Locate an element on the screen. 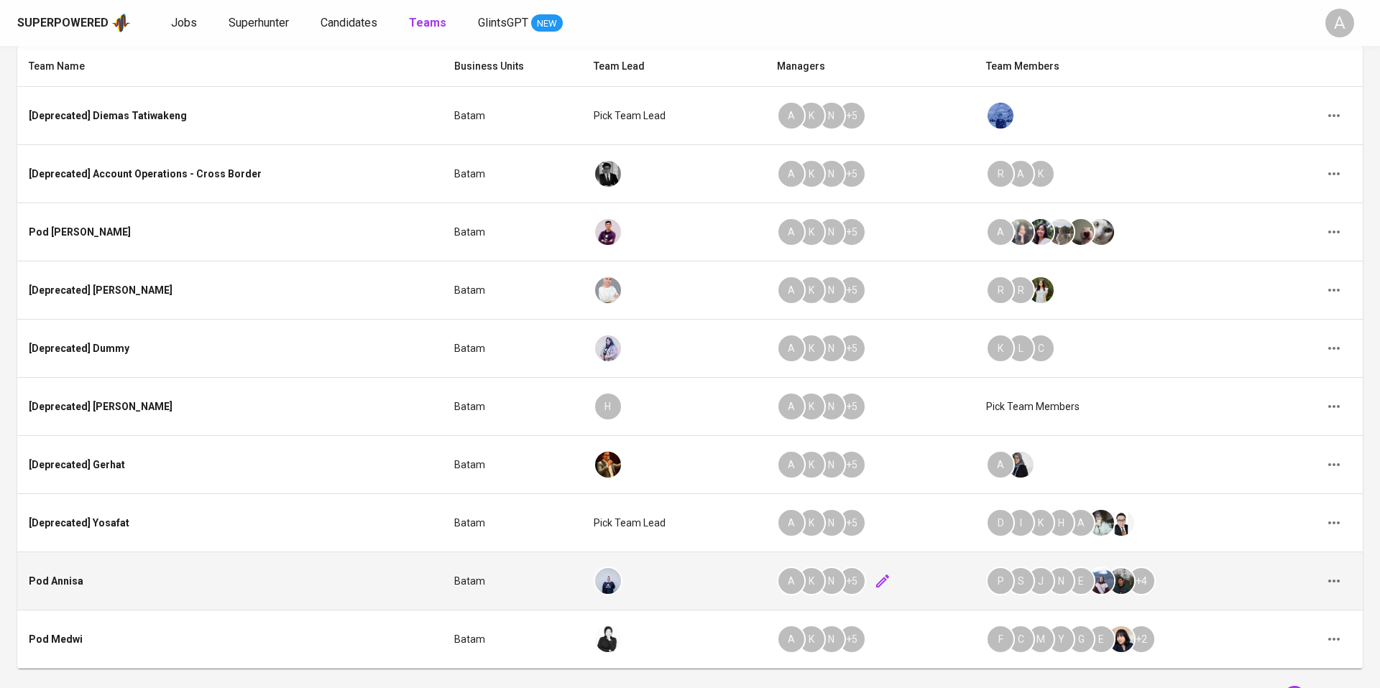 The width and height of the screenshot is (1380, 688). img: tharisa.rizky@glints.com is located at coordinates (1101, 232).